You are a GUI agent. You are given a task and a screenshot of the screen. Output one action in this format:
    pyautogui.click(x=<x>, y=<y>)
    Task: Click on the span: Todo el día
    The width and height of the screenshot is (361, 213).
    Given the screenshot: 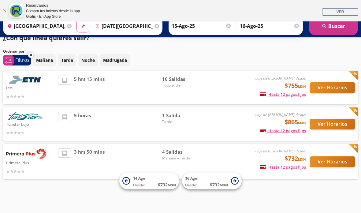 What is the action you would take?
    pyautogui.click(x=183, y=85)
    